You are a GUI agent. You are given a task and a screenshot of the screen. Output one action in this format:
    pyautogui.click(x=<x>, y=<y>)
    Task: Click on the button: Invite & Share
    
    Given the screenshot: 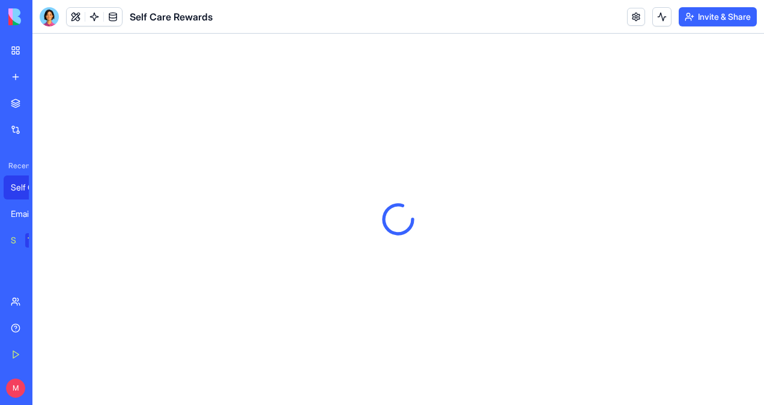 What is the action you would take?
    pyautogui.click(x=718, y=17)
    